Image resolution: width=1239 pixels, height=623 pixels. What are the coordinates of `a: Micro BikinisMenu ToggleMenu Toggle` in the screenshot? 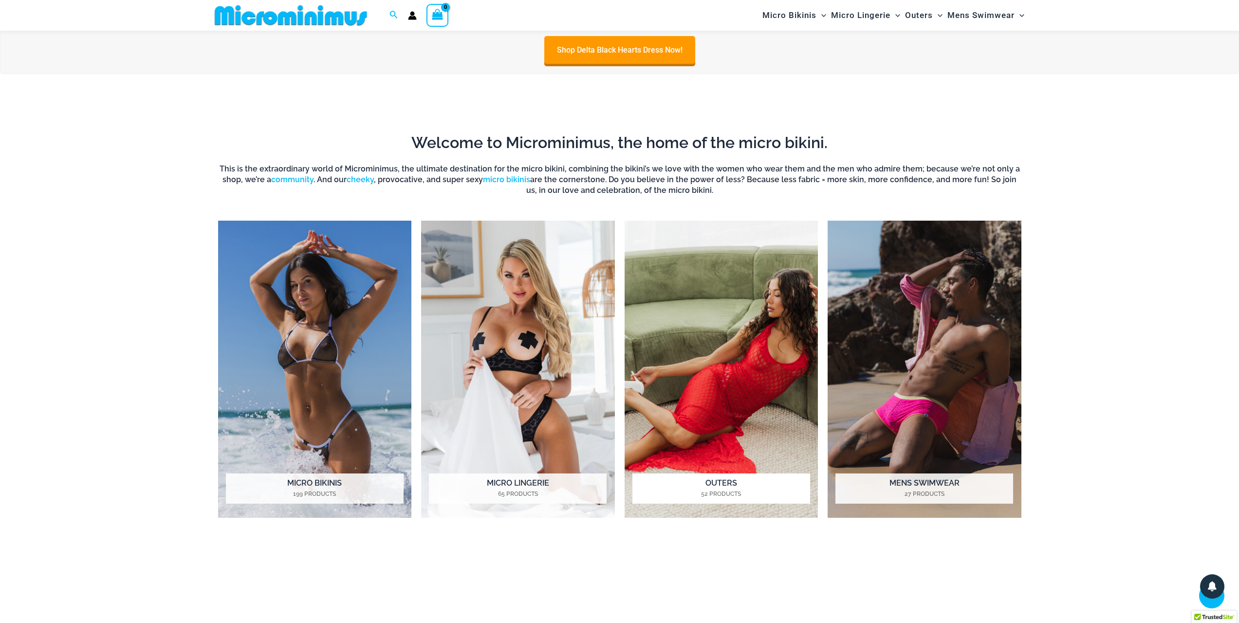 It's located at (794, 15).